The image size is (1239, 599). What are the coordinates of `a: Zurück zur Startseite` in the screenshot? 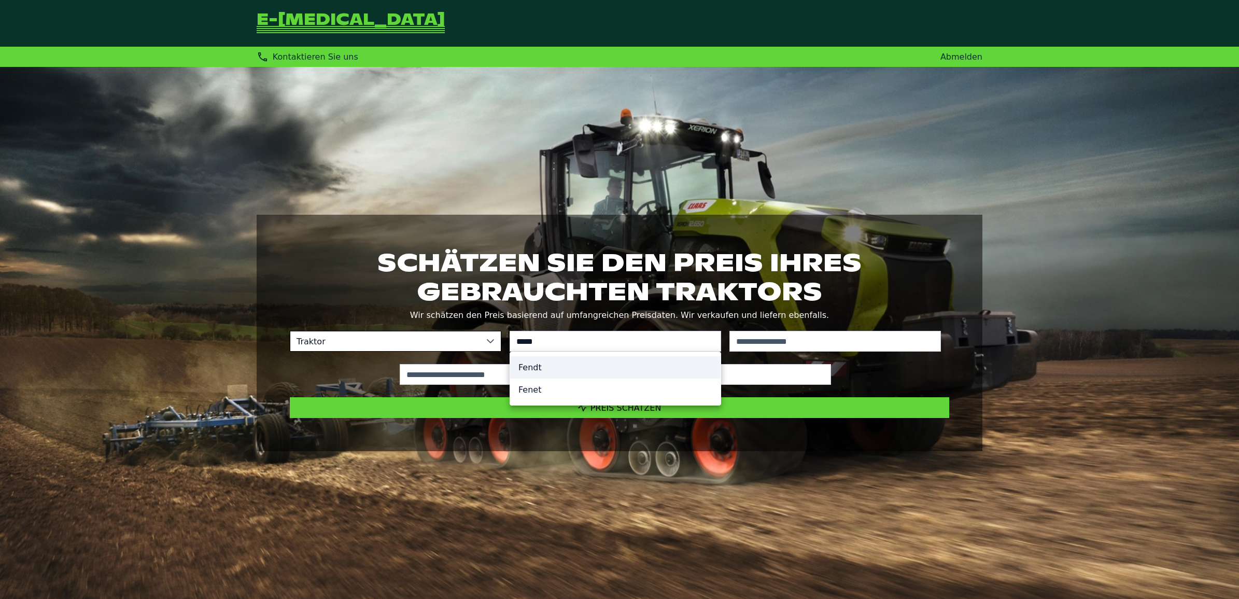 It's located at (350, 23).